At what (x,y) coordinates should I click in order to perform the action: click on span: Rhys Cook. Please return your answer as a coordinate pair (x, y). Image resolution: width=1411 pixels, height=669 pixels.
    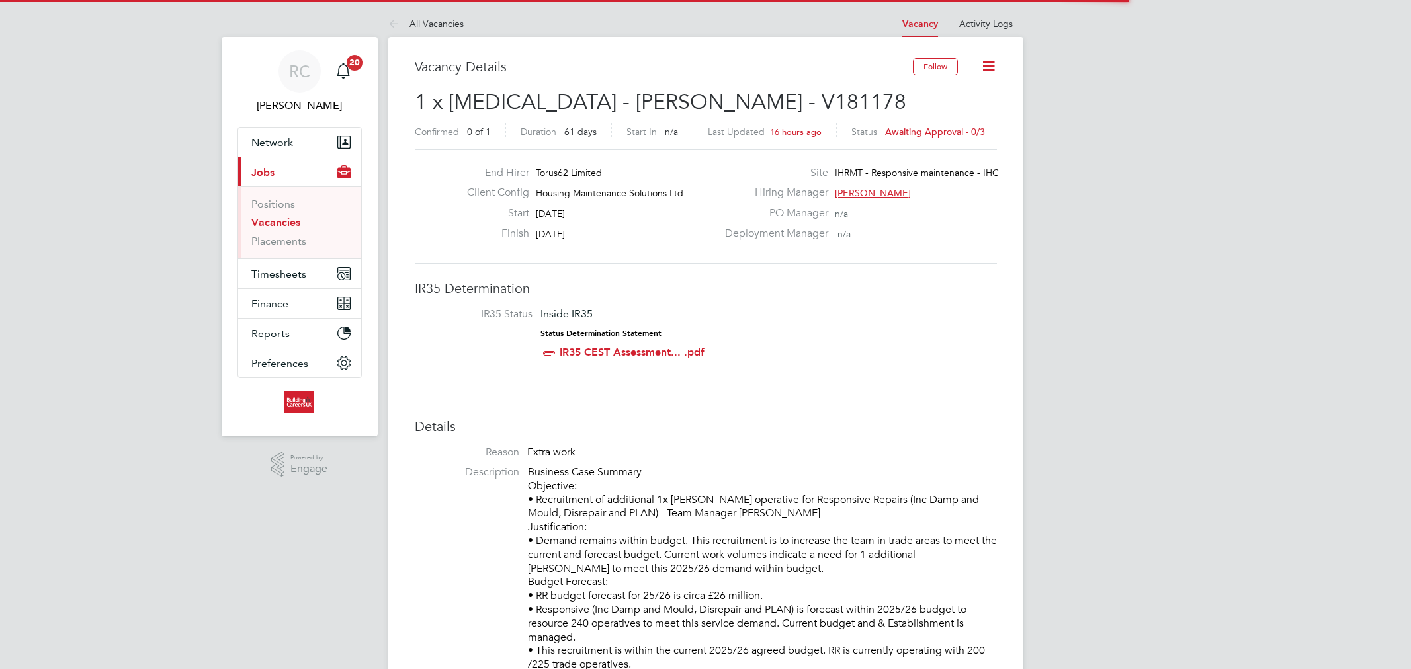
    Looking at the image, I should click on (300, 106).